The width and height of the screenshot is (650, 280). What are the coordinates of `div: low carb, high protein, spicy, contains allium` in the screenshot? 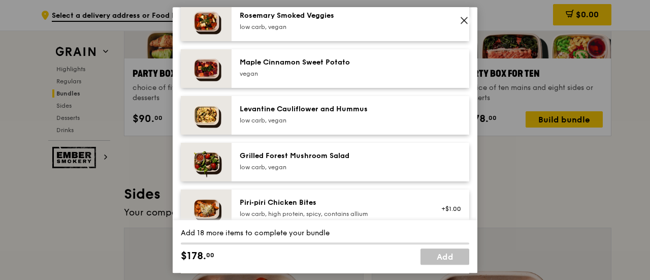 It's located at (330, 214).